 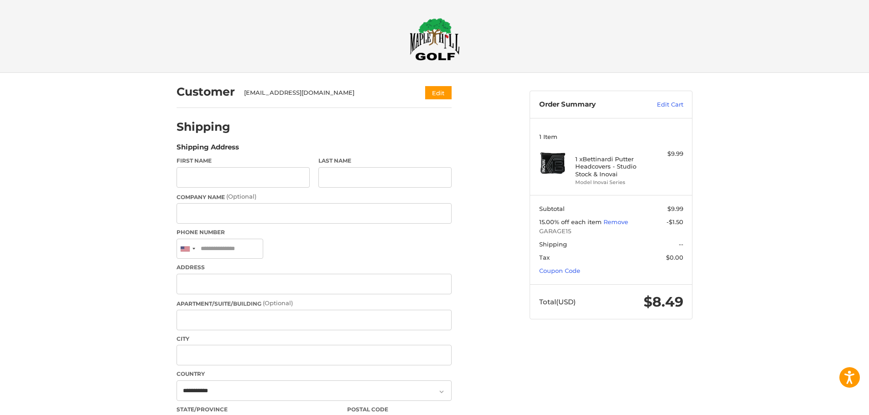 What do you see at coordinates (314, 304) in the screenshot?
I see `label: Apartment/Suite/Building` at bounding box center [314, 304].